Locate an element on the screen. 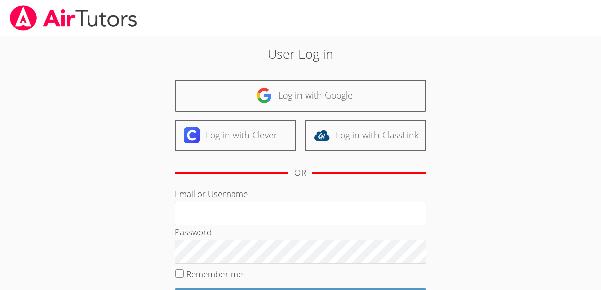 This screenshot has width=601, height=290. a: Log in with Google is located at coordinates (301, 96).